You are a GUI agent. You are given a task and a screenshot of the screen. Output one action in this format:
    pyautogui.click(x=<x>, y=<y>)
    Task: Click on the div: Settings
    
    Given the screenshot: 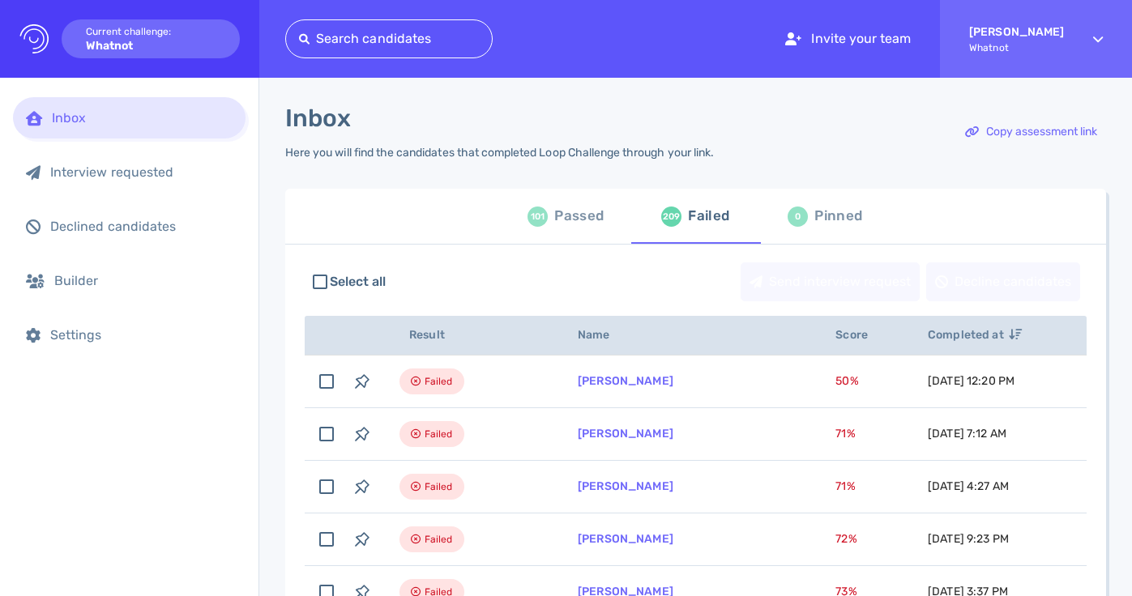 What is the action you would take?
    pyautogui.click(x=141, y=335)
    